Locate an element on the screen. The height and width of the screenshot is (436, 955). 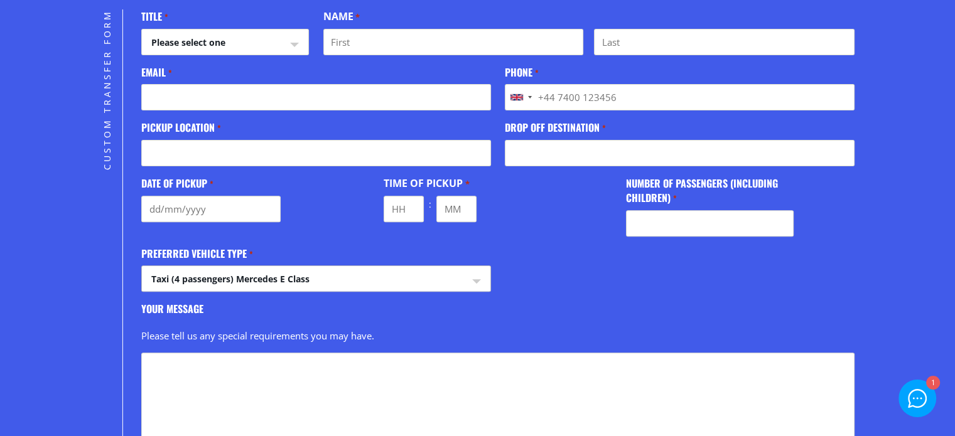
input: HH is located at coordinates (404, 209).